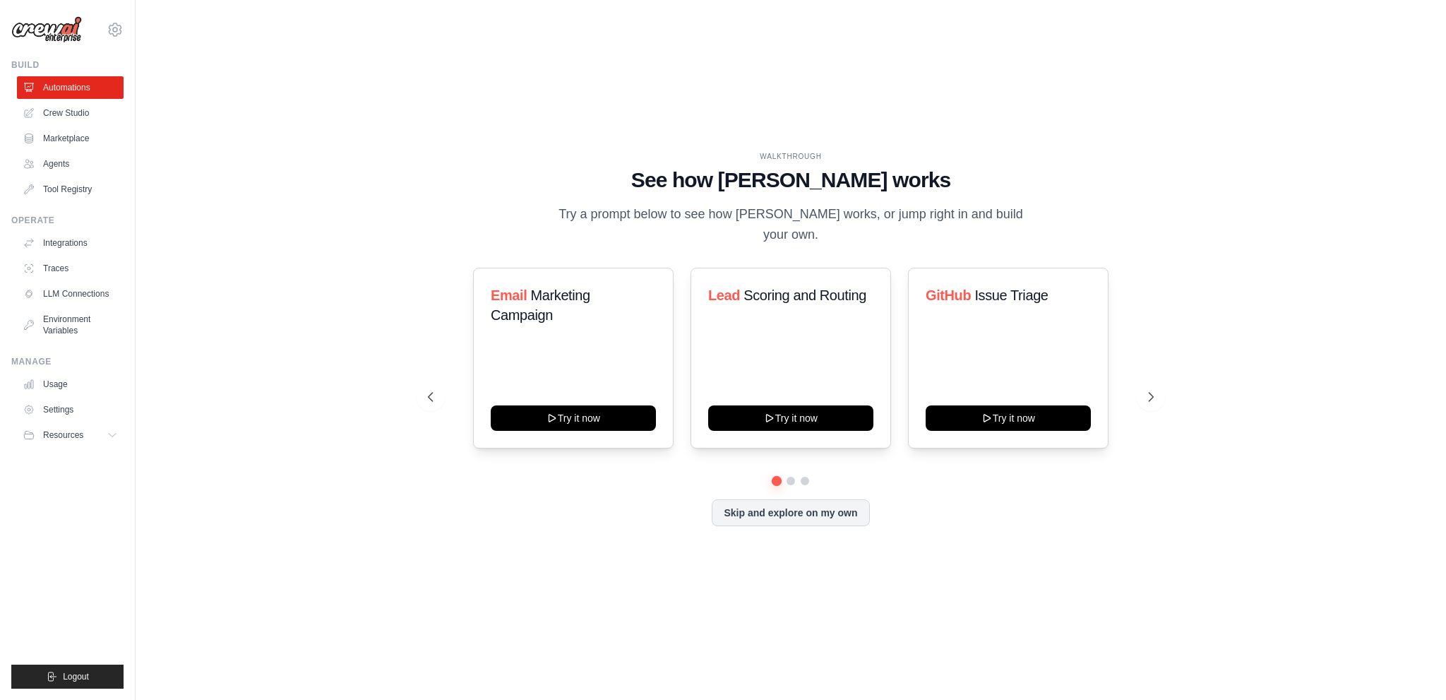 Image resolution: width=1446 pixels, height=700 pixels. I want to click on a: Tool Registry, so click(70, 189).